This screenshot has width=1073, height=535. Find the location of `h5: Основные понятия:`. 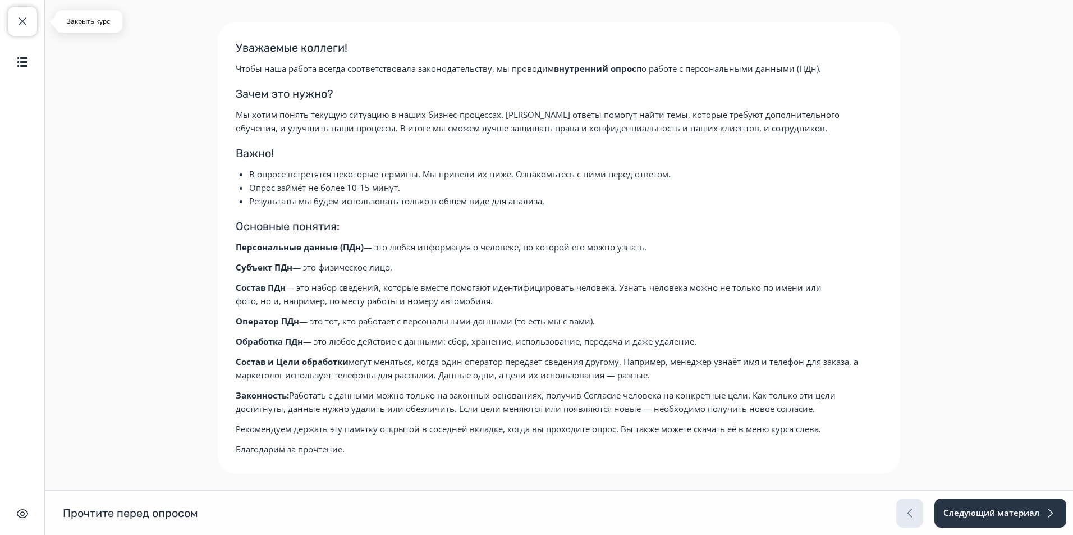

h5: Основные понятия: is located at coordinates (559, 226).